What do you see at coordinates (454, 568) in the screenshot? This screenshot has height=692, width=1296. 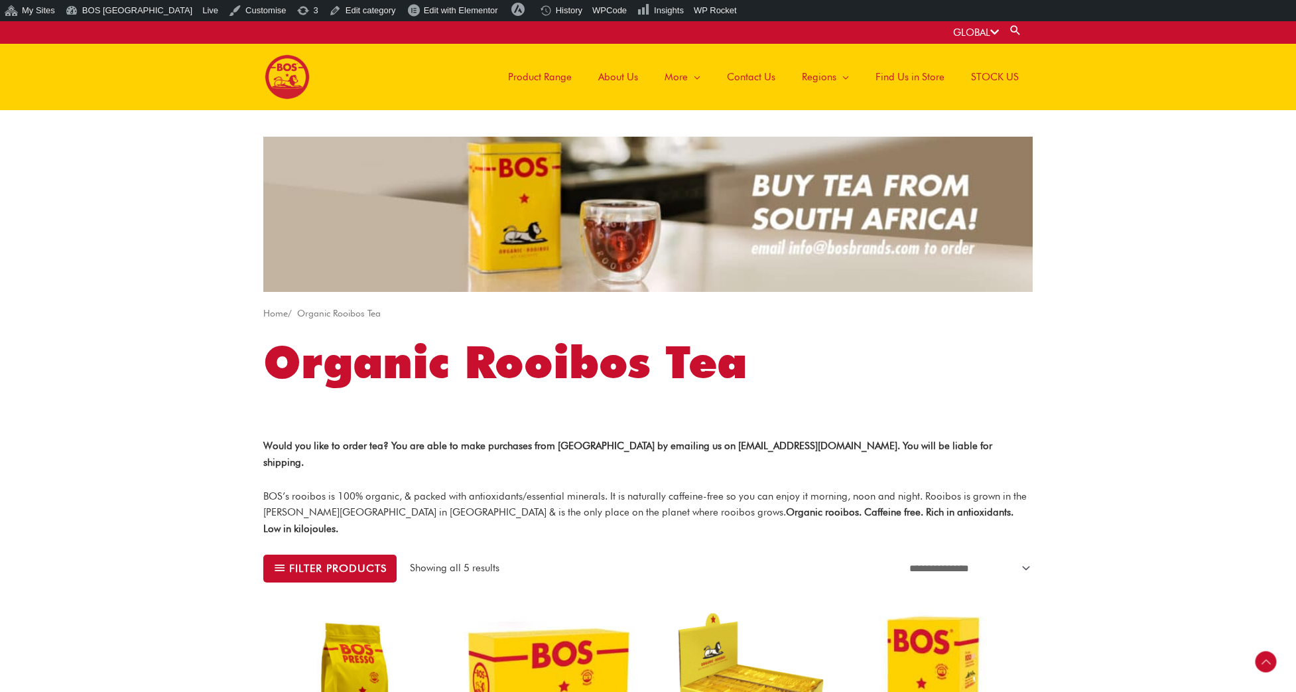 I see `p: Showing all 5 results` at bounding box center [454, 568].